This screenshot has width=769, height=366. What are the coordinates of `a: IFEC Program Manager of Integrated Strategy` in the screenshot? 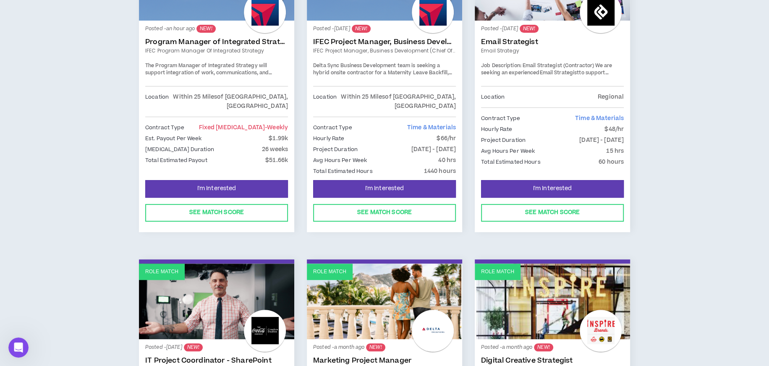 It's located at (217, 51).